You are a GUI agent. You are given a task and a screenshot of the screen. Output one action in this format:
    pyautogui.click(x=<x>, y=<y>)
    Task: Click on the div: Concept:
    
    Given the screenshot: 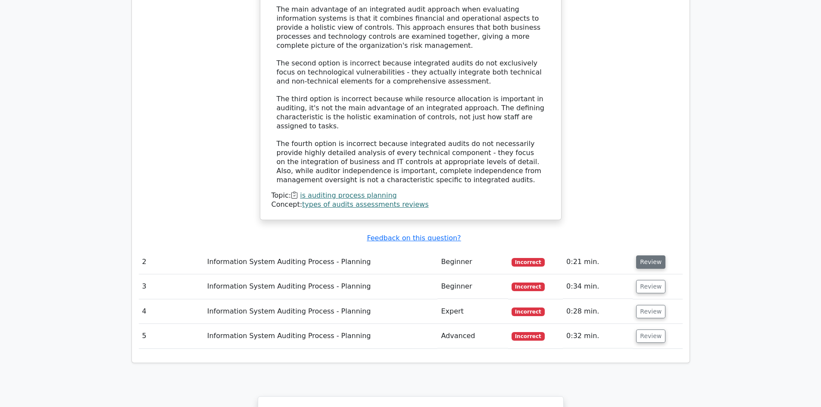 What is the action you would take?
    pyautogui.click(x=411, y=205)
    